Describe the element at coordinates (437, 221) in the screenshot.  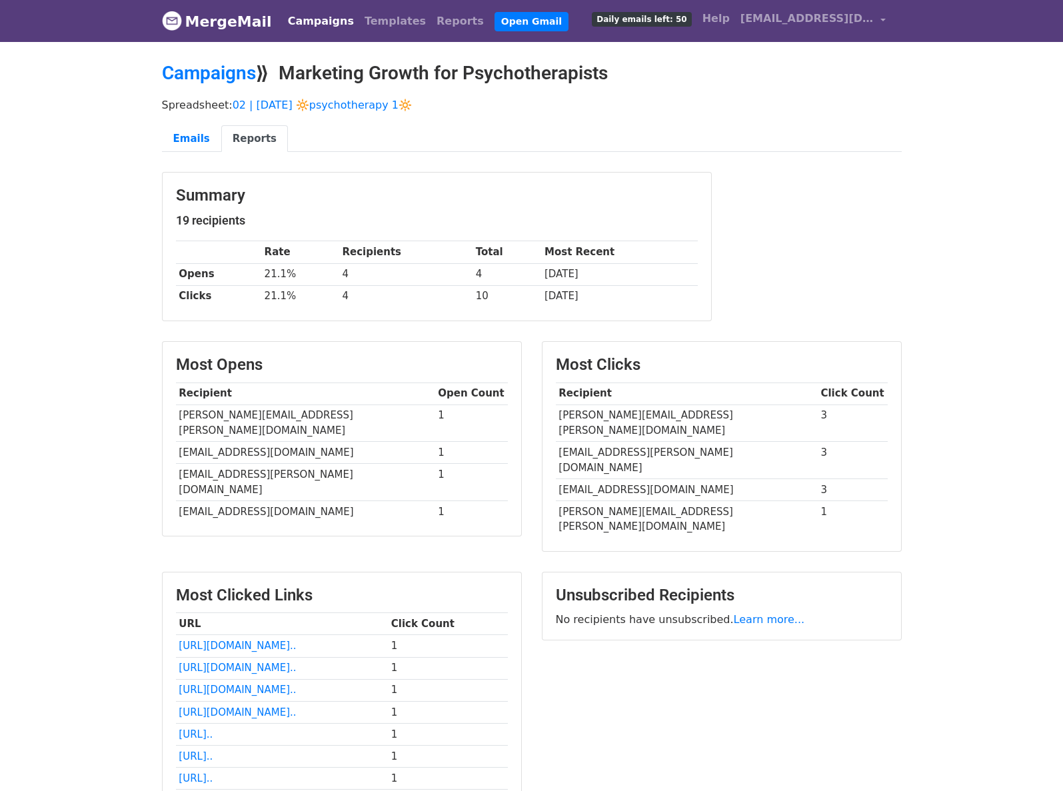
I see `h5: 19 recipients` at that location.